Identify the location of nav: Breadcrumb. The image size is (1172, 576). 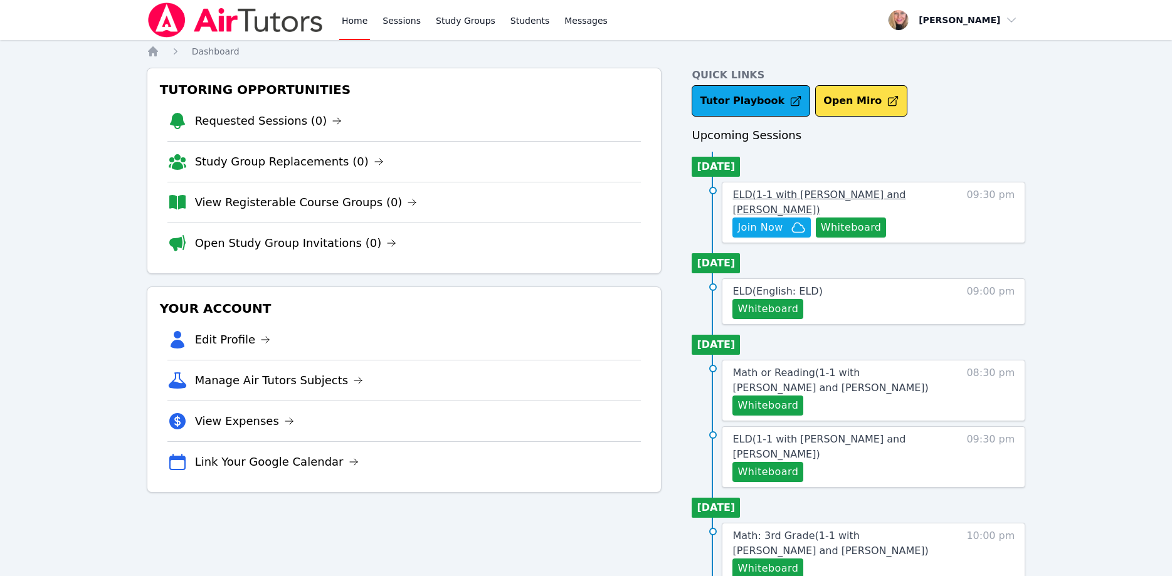
(586, 51).